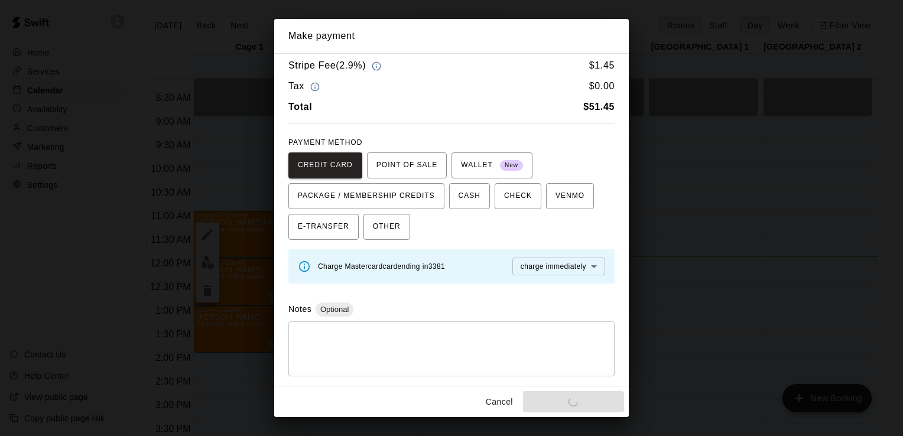  Describe the element at coordinates (511, 165) in the screenshot. I see `span: New` at that location.